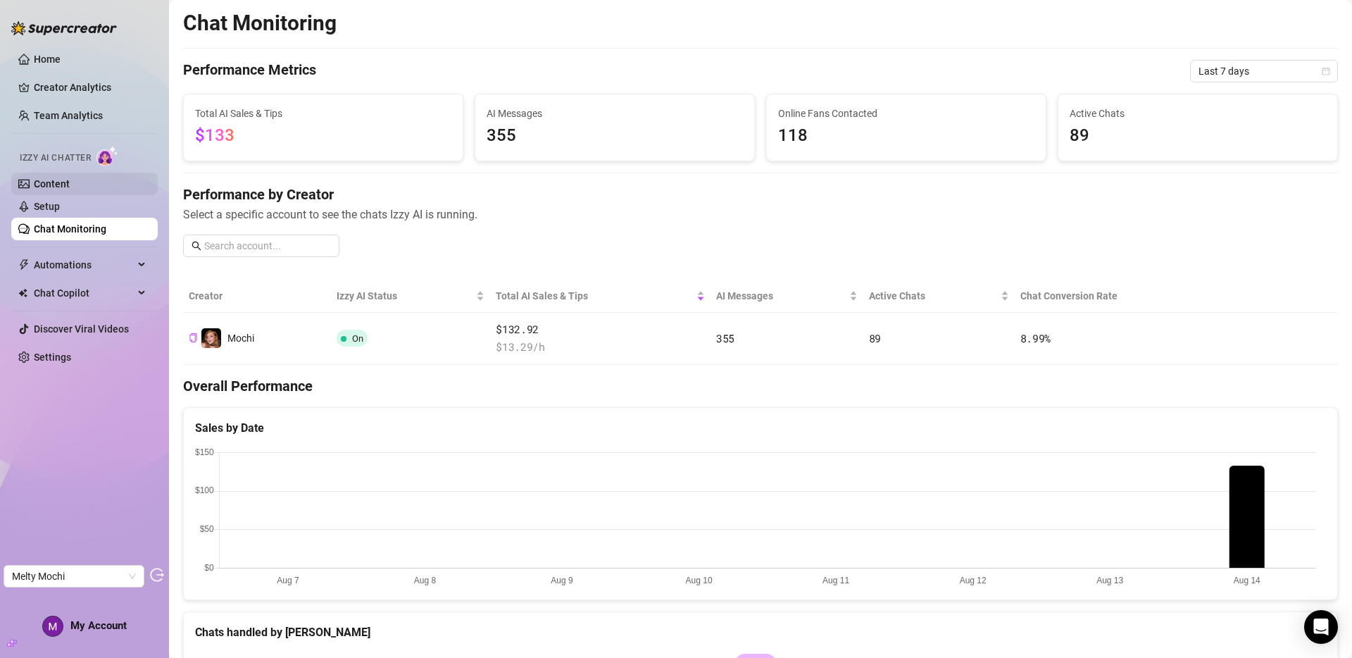 The image size is (1352, 658). What do you see at coordinates (51, 184) in the screenshot?
I see `a: Content` at bounding box center [51, 184].